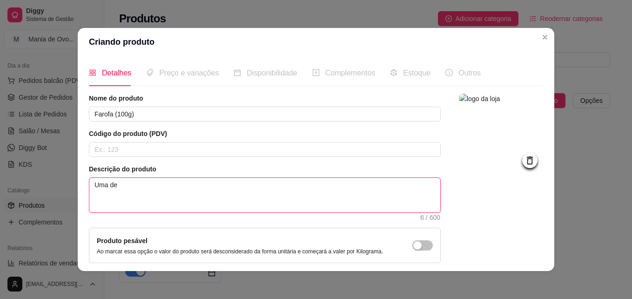  I want to click on article: Nome do produto, so click(265, 98).